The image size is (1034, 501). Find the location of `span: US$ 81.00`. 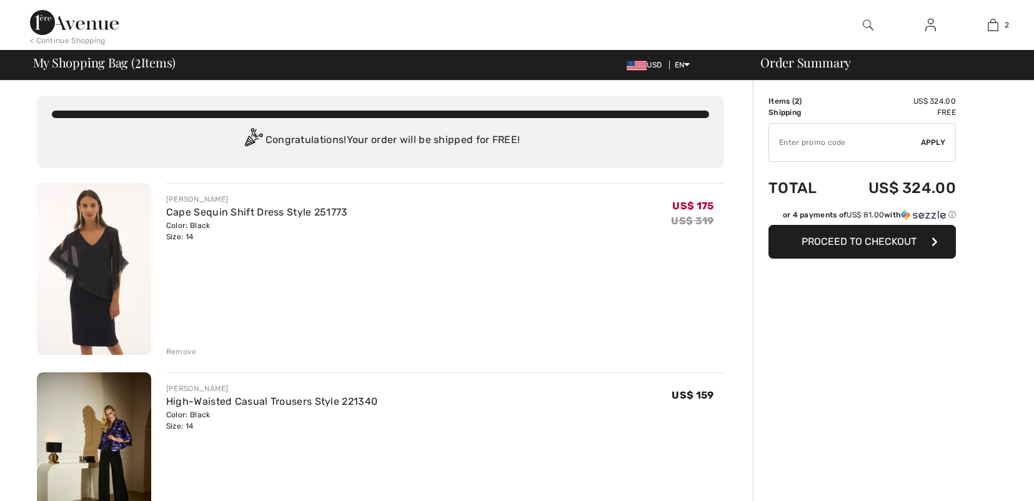

span: US$ 81.00 is located at coordinates (866, 215).